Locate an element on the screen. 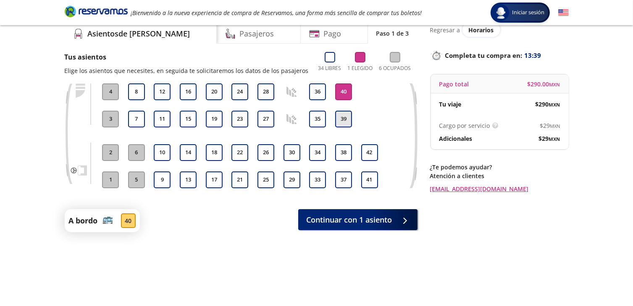 The image size is (633, 306). p: Elige los asientos que necesites, en seguida te solicitaremos los datos de los pasajeros is located at coordinates (186, 71).